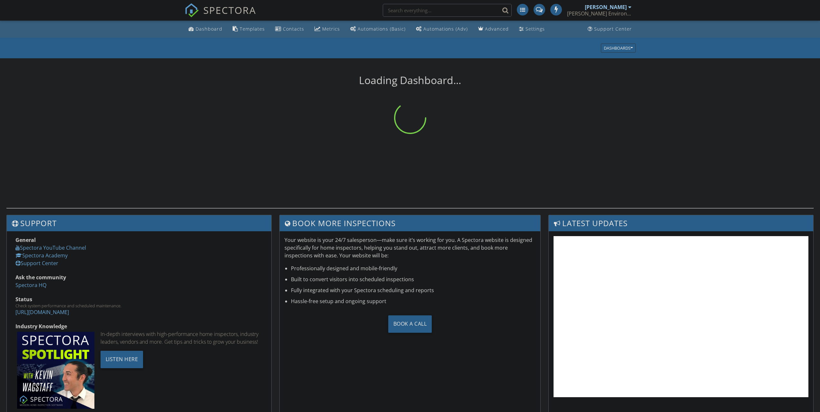 Image resolution: width=820 pixels, height=412 pixels. I want to click on a: Spectora Academy, so click(42, 255).